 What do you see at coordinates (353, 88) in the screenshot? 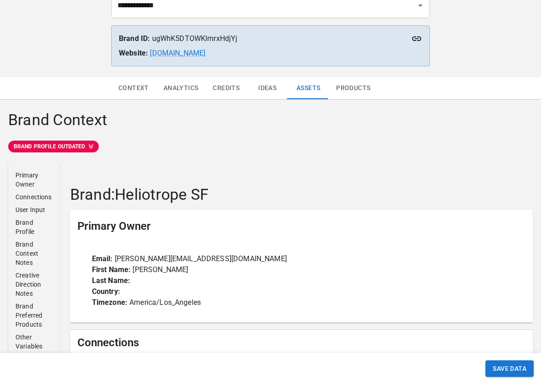
I see `button: Products` at bounding box center [353, 88].